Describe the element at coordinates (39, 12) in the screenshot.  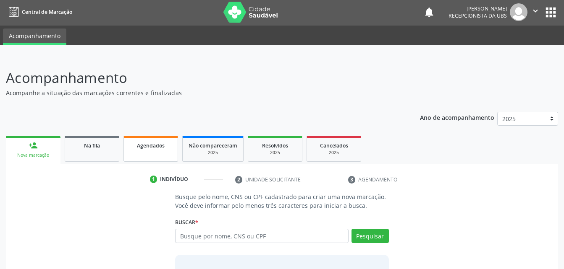
I see `a: Central de Marcação` at that location.